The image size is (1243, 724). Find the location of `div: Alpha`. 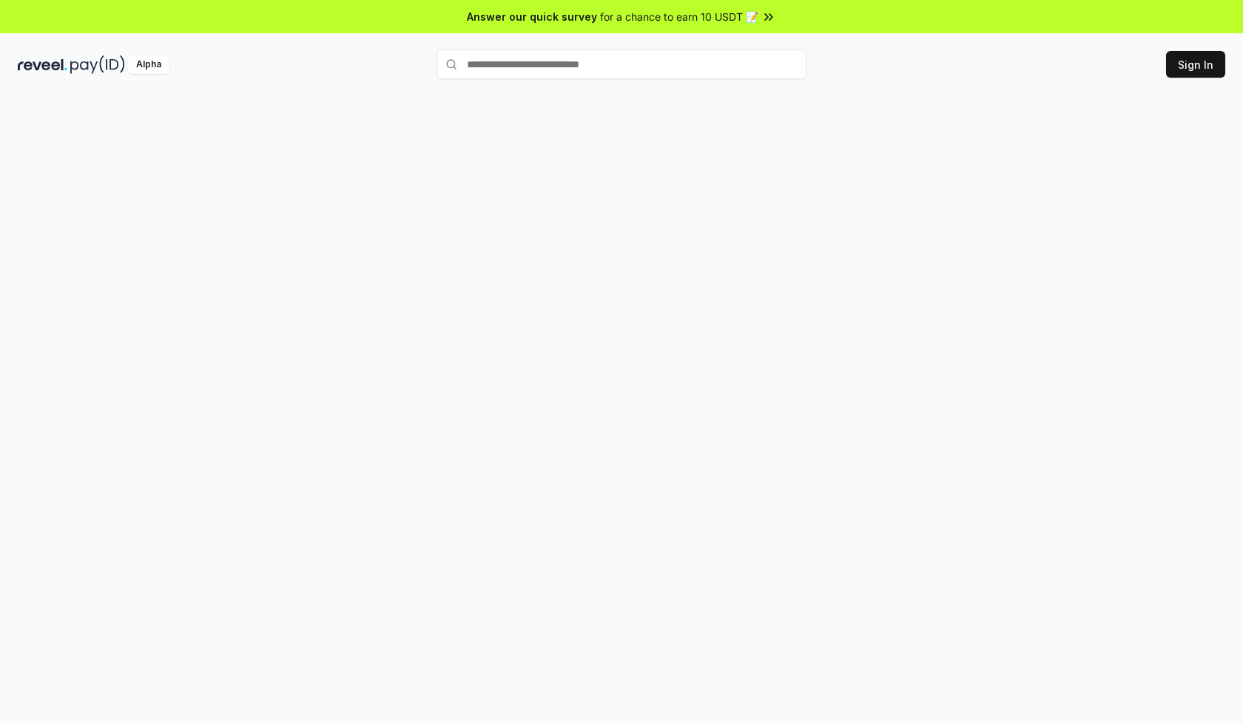

div: Alpha is located at coordinates (149, 64).